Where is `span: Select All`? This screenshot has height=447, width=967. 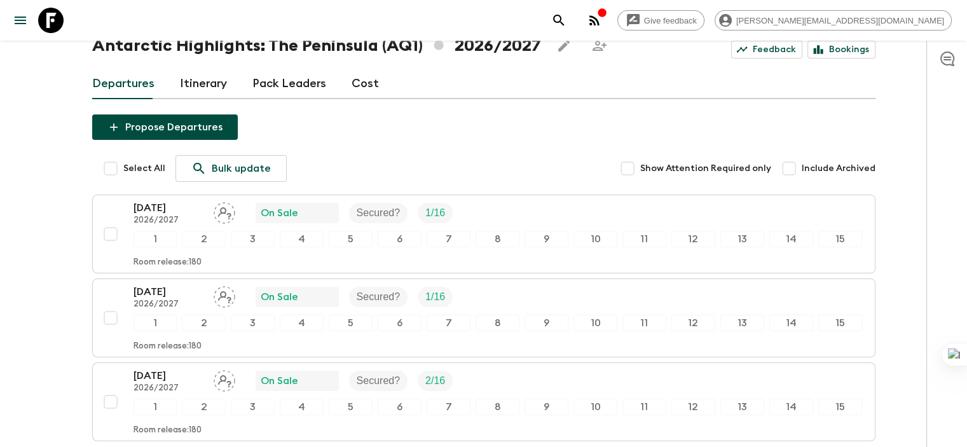 span: Select All is located at coordinates (144, 169).